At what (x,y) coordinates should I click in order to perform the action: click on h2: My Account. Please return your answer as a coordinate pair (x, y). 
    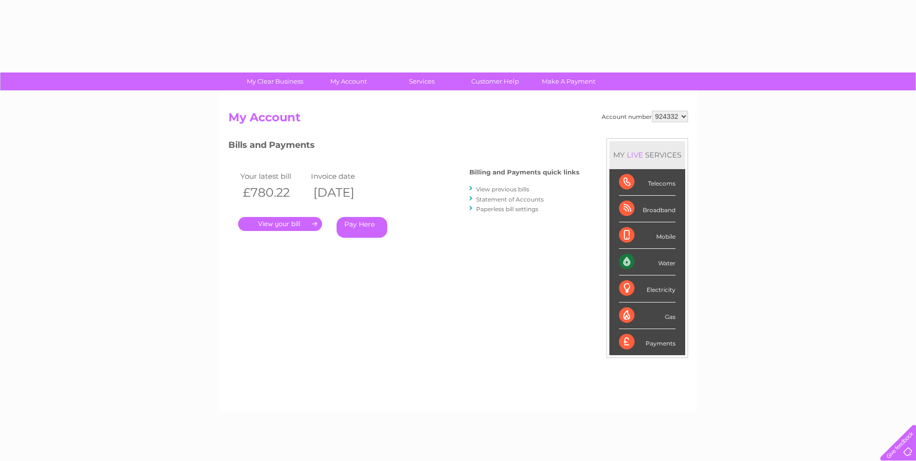
    Looking at the image, I should click on (458, 120).